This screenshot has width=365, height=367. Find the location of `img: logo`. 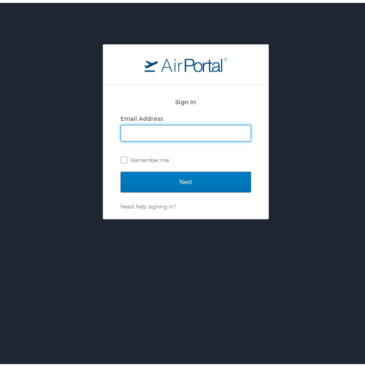

img: logo is located at coordinates (186, 62).